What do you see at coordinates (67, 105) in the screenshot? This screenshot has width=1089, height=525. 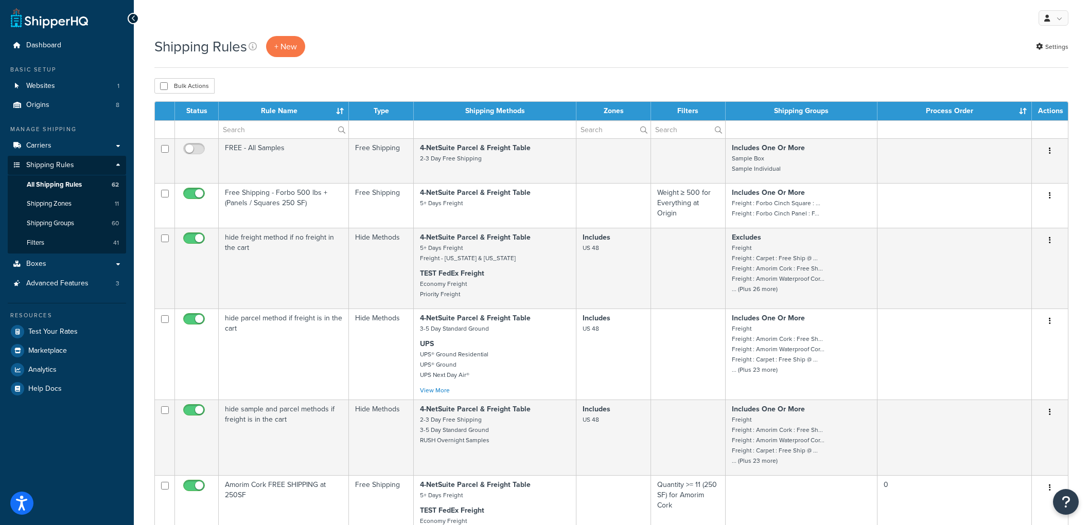 I see `a: Origins 8` at bounding box center [67, 105].